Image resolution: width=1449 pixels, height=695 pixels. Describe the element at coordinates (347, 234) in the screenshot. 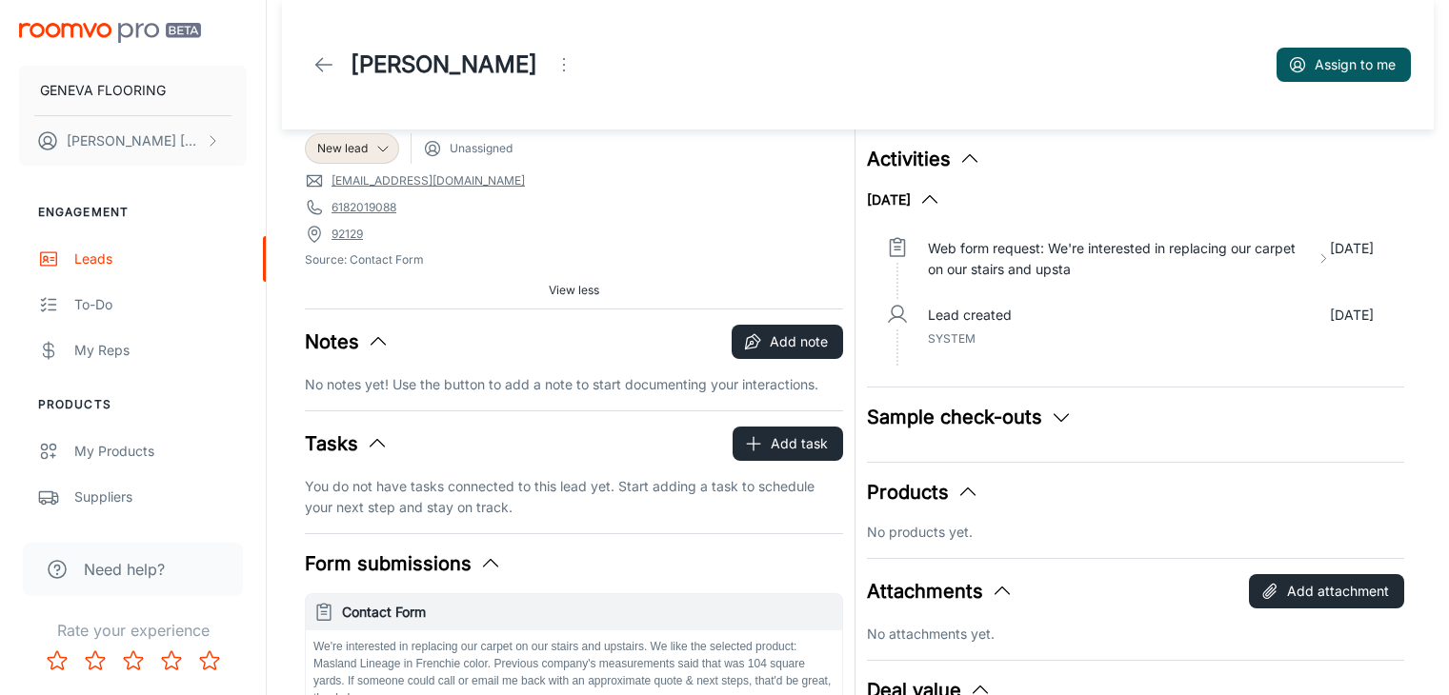

I see `a: 92129` at that location.